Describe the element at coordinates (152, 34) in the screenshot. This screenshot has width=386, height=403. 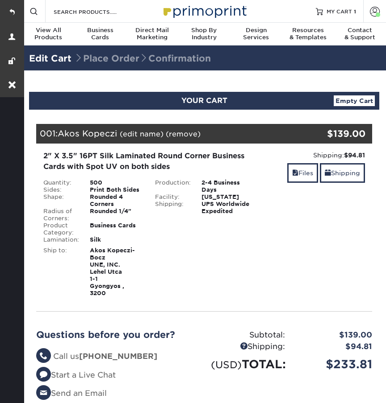
I see `a: Direct MailMarketing` at that location.